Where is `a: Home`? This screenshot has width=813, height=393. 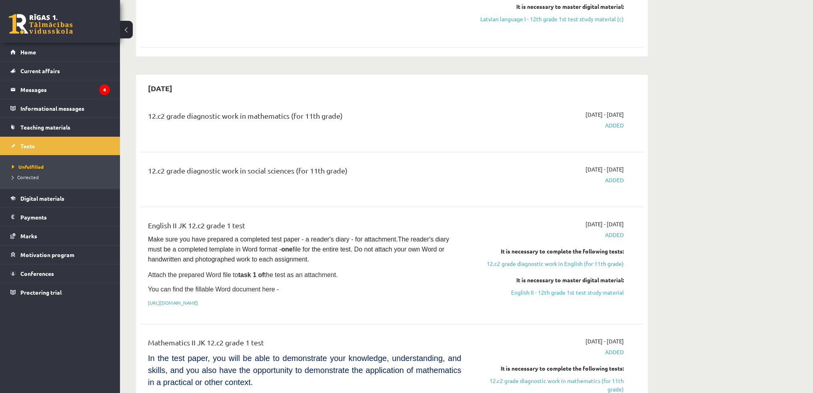 a: Home is located at coordinates (60, 52).